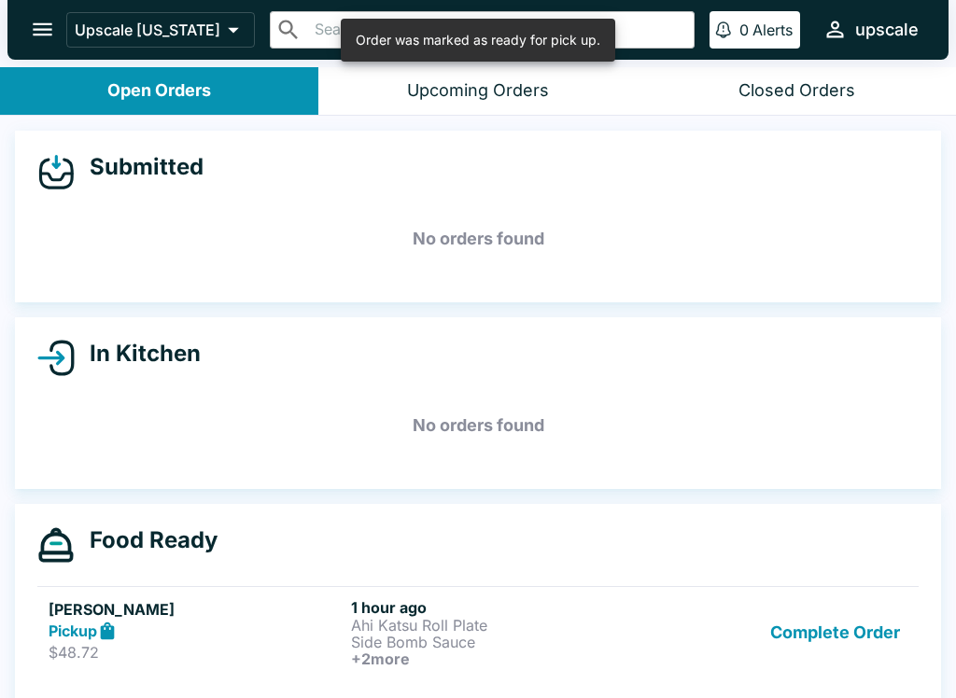 This screenshot has height=698, width=956. What do you see at coordinates (478, 40) in the screenshot?
I see `div: Order was marked as ready for pick up.` at bounding box center [478, 40].